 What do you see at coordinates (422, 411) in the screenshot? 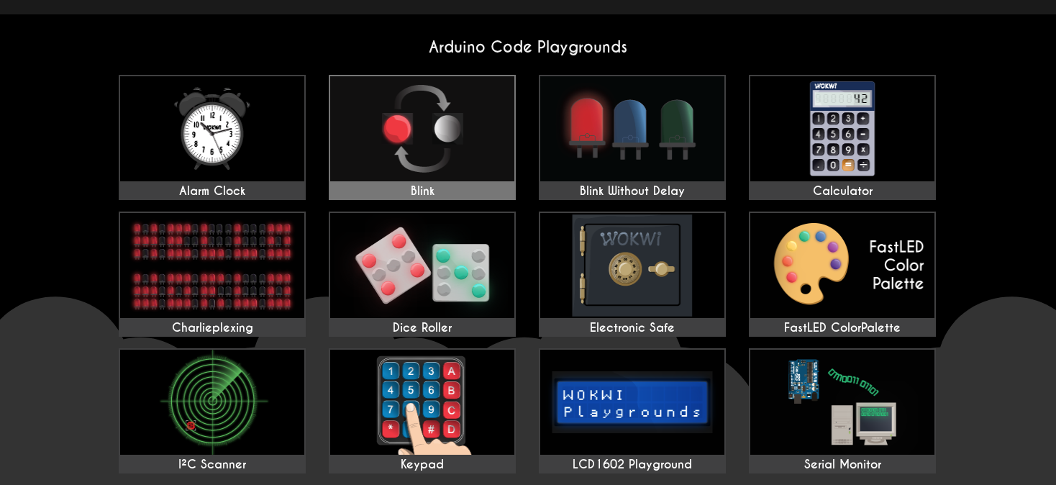
I see `a: Keypad` at bounding box center [422, 411].